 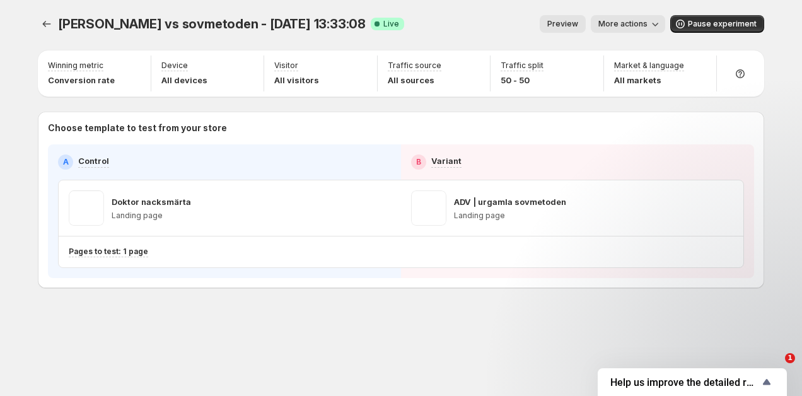 I want to click on button: Preview, so click(x=562, y=24).